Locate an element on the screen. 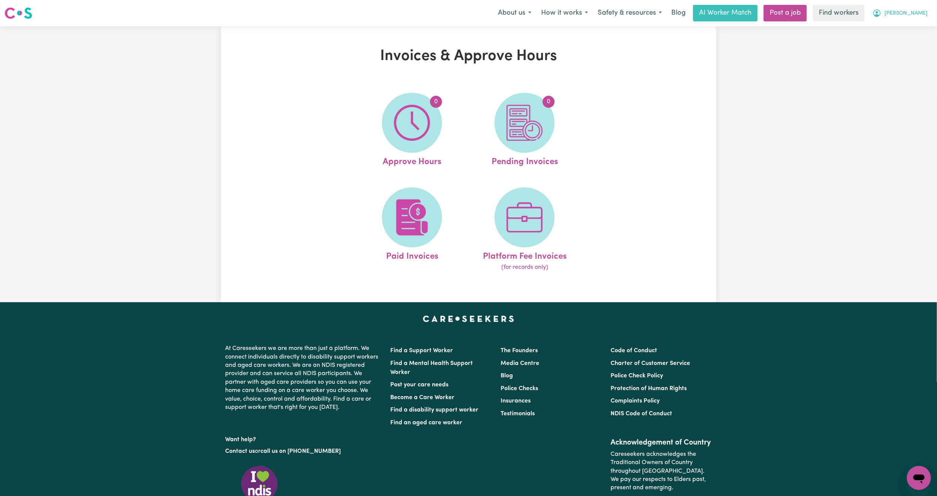 The image size is (937, 496). a: AI Worker Match is located at coordinates (725, 13).